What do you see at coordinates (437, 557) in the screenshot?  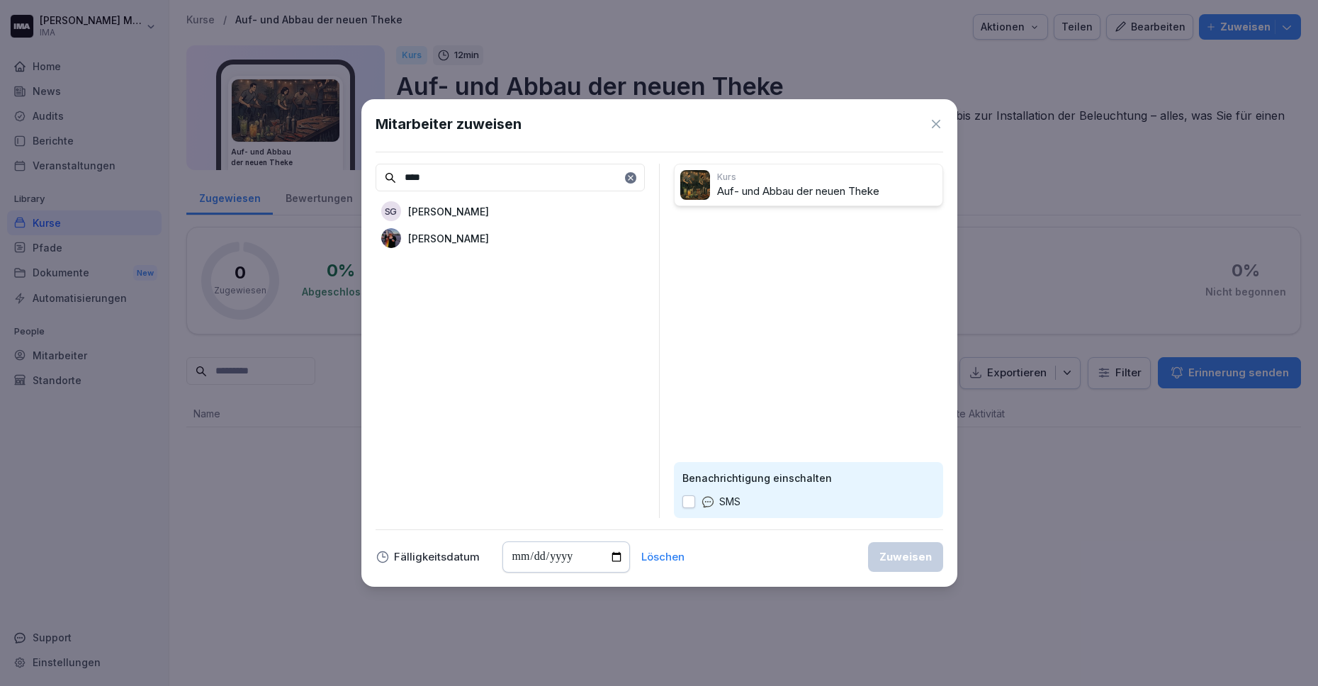 I see `p: Fälligkeitsdatum` at bounding box center [437, 557].